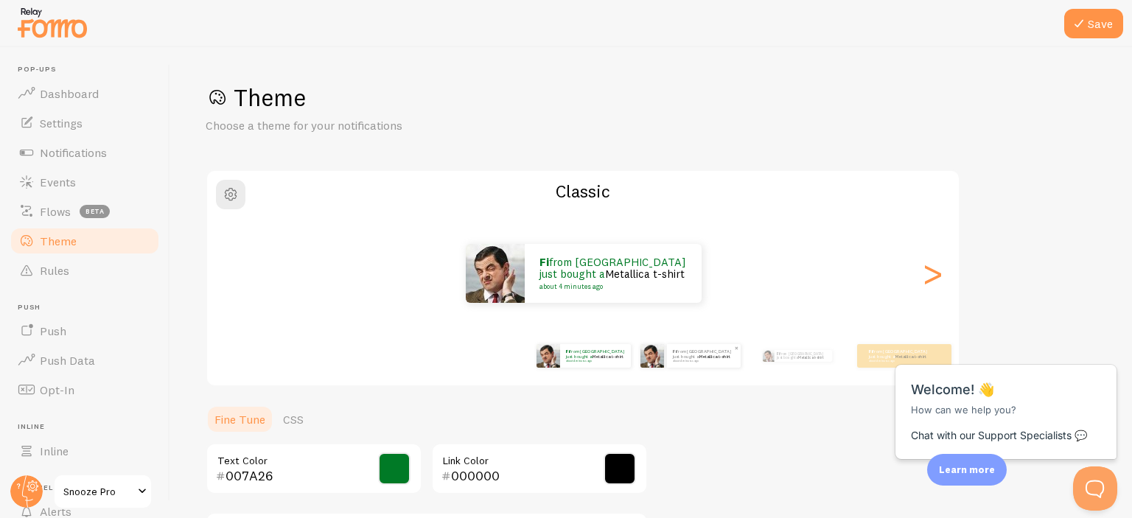  I want to click on a: Opt-In, so click(85, 390).